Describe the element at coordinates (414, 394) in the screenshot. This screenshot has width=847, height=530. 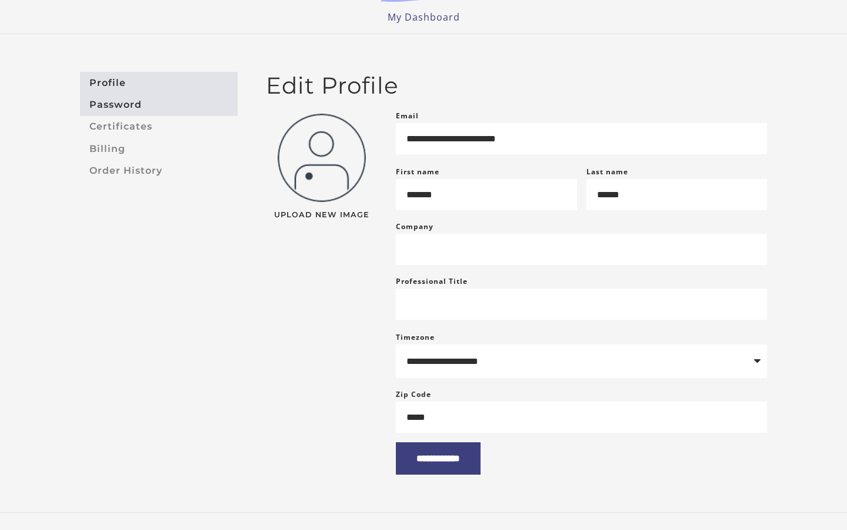
I see `label: Zip Code` at that location.